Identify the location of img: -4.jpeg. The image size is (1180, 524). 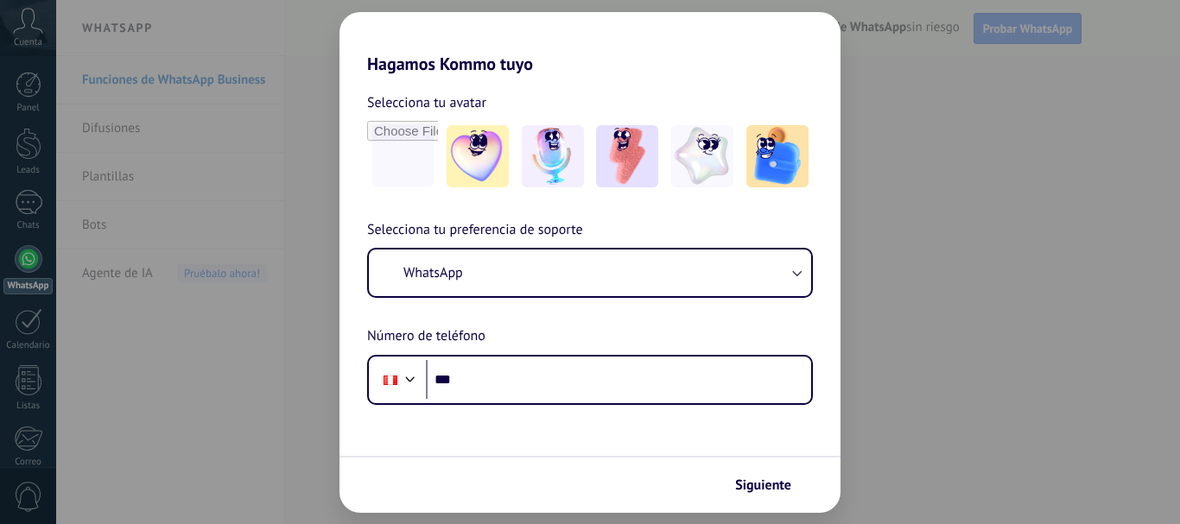
(702, 156).